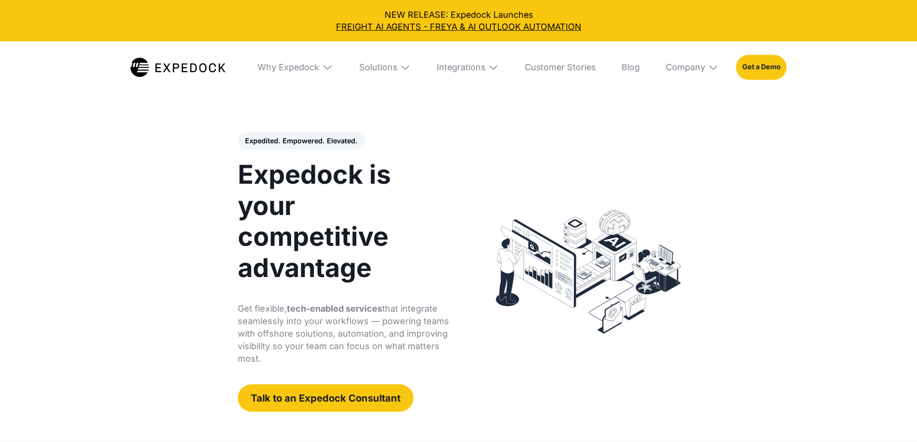 This screenshot has height=442, width=917. I want to click on p: Get flexible, that integrate seamlessly into your workflows — powering teams with offshore soluti..., so click(344, 334).